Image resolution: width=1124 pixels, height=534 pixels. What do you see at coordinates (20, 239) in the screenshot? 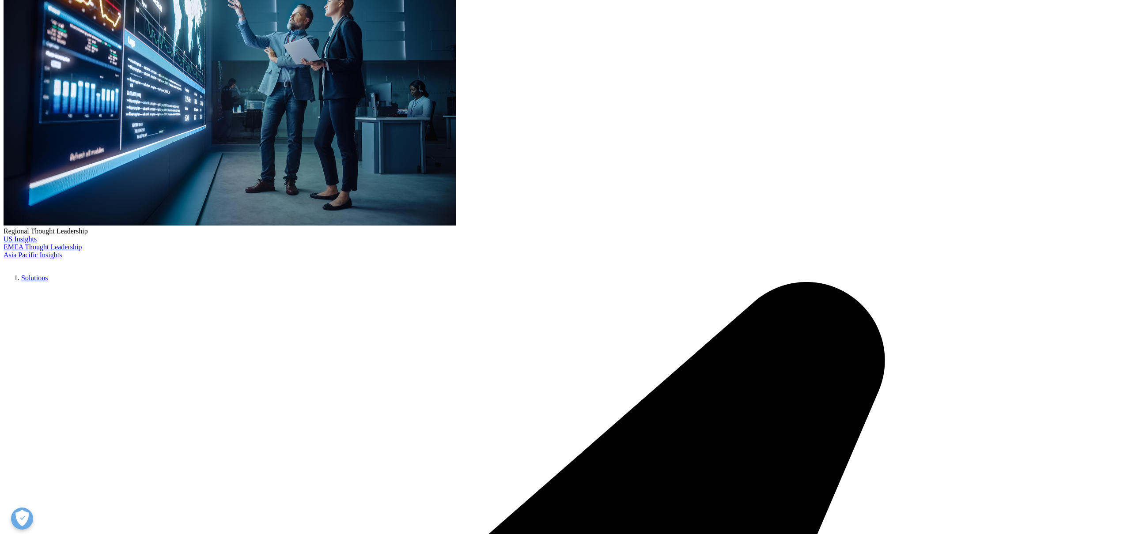
I see `span: US Insights` at bounding box center [20, 239].